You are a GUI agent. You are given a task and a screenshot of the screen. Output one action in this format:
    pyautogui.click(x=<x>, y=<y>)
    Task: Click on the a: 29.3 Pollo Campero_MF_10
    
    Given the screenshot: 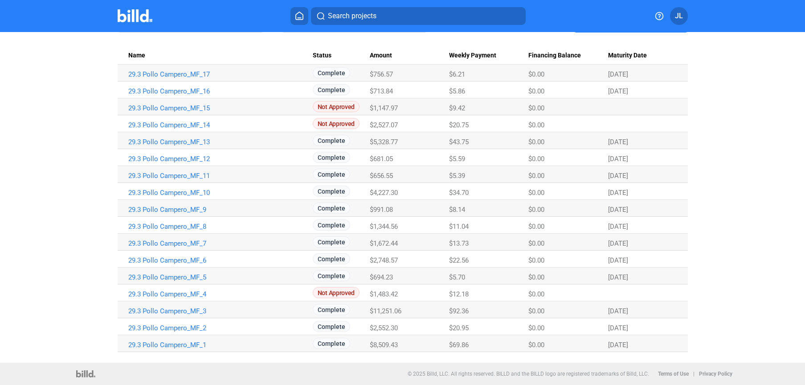 What is the action you would take?
    pyautogui.click(x=220, y=193)
    